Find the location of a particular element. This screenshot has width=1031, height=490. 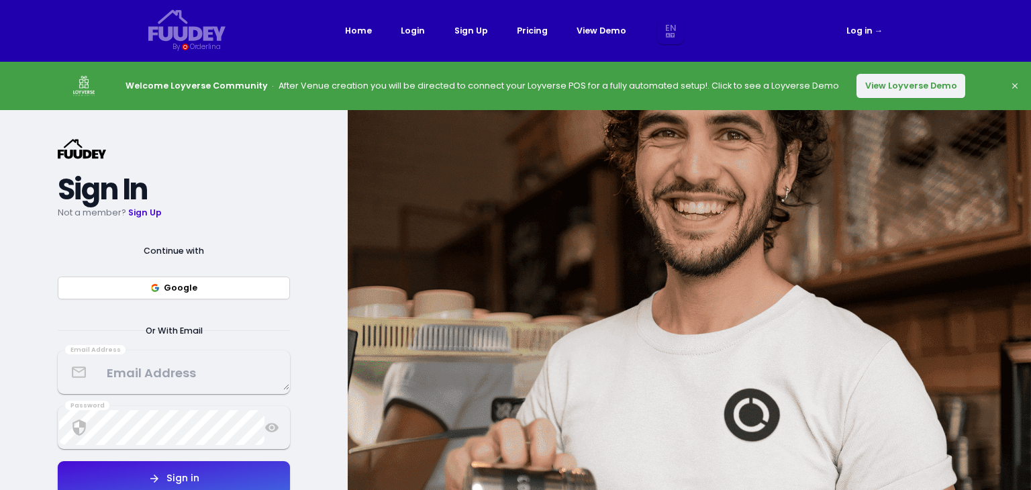

div: By is located at coordinates (176, 46).